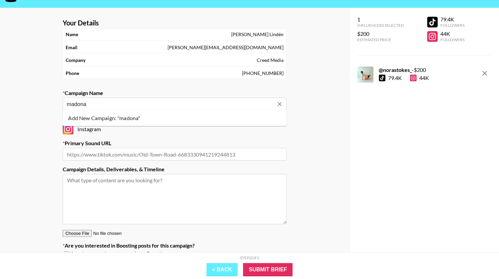 The height and width of the screenshot is (279, 499). I want to click on strong: Company, so click(75, 60).